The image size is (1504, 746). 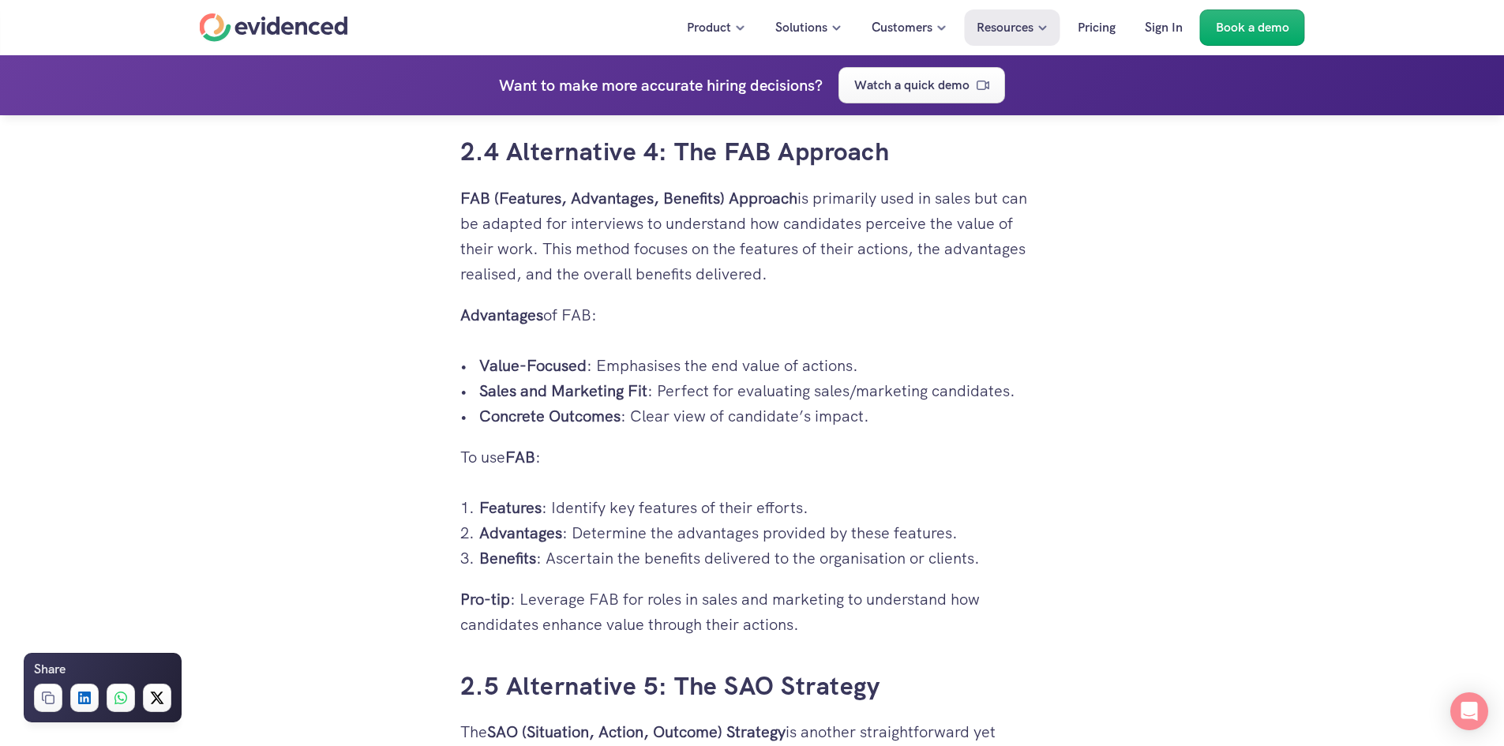 What do you see at coordinates (636, 732) in the screenshot?
I see `strong: SAO (Situation, Action, Outcome) Strategy` at bounding box center [636, 732].